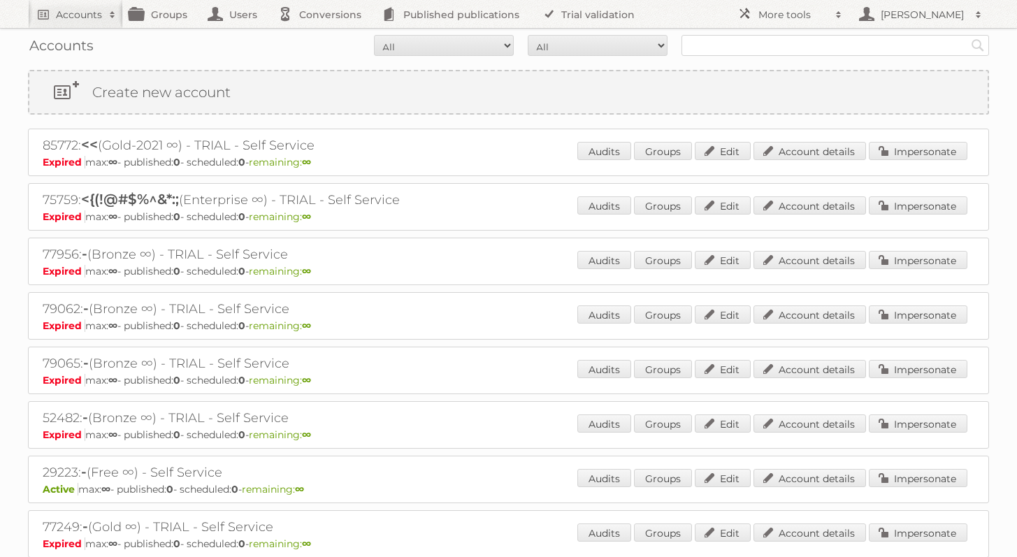  What do you see at coordinates (508, 92) in the screenshot?
I see `a: Create new account` at bounding box center [508, 92].